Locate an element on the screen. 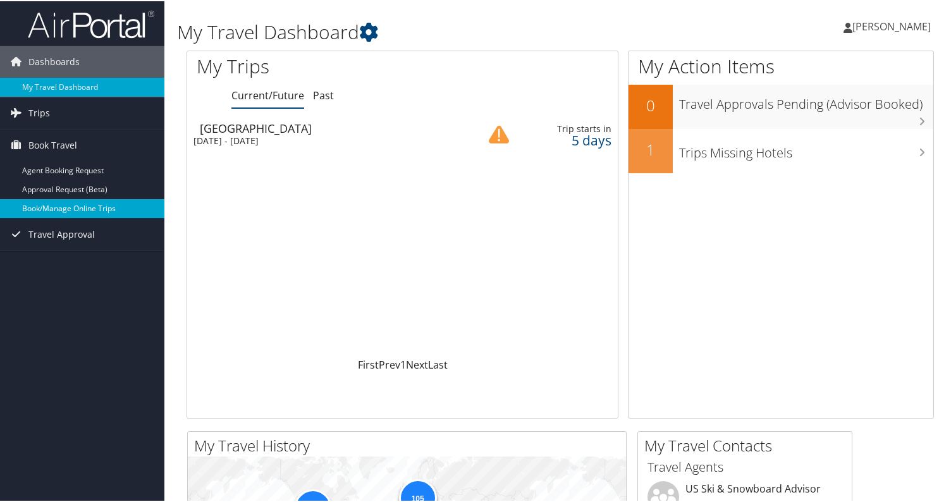  img: alert-flat-solid-caution.png is located at coordinates (499, 133).